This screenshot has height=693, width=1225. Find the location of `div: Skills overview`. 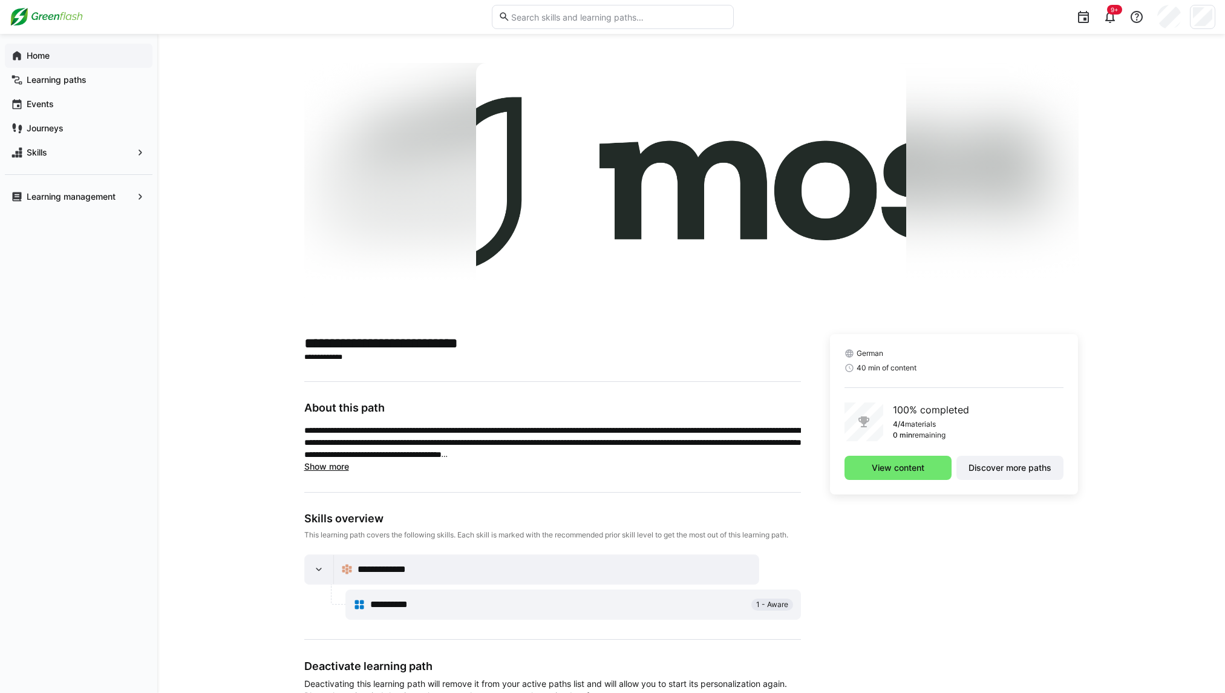

div: Skills overview is located at coordinates (552, 518).